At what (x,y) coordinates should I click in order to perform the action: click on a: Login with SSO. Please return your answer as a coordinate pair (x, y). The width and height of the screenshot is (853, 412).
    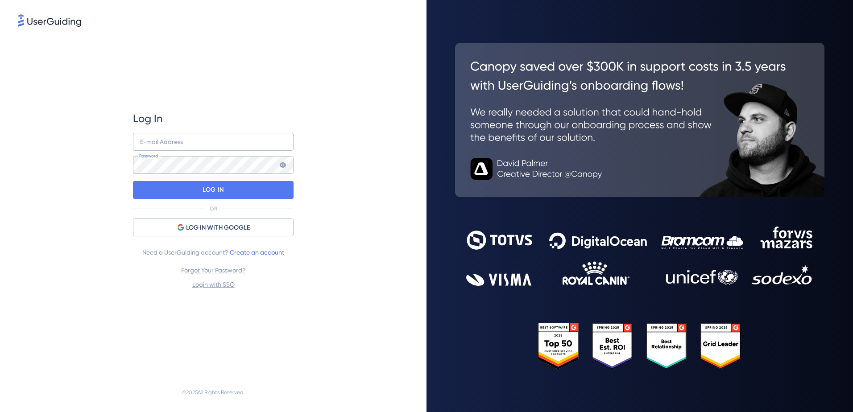
    Looking at the image, I should click on (213, 285).